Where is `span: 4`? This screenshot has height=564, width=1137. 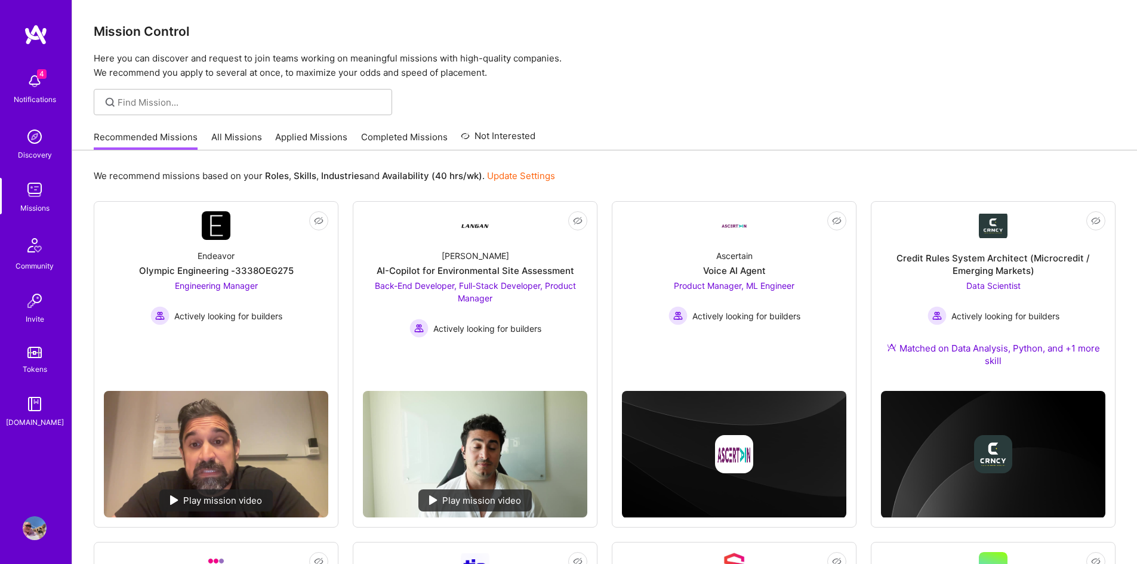 span: 4 is located at coordinates (42, 74).